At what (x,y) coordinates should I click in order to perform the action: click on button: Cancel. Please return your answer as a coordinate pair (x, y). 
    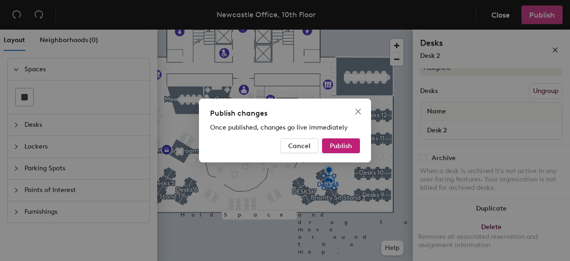
    Looking at the image, I should click on (299, 146).